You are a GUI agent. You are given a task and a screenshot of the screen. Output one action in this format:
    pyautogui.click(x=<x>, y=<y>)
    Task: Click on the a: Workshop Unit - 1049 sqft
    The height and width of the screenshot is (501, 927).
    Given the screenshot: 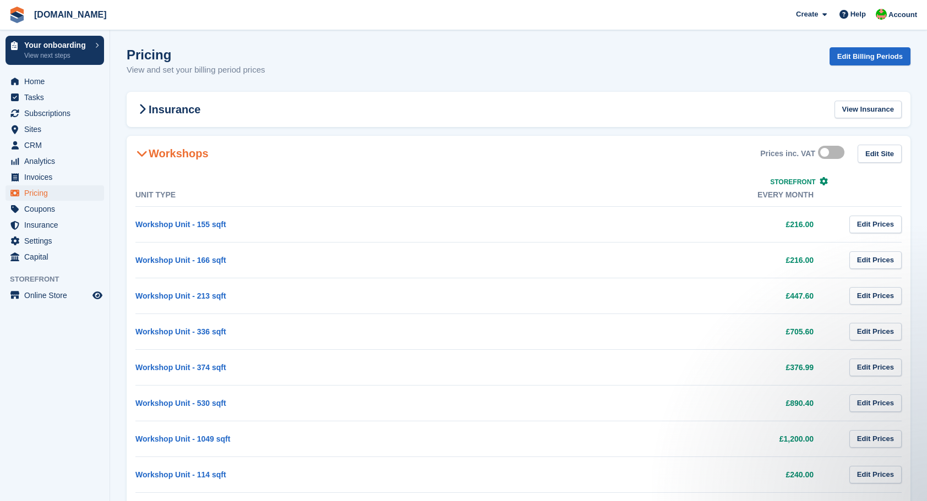 What is the action you would take?
    pyautogui.click(x=183, y=439)
    